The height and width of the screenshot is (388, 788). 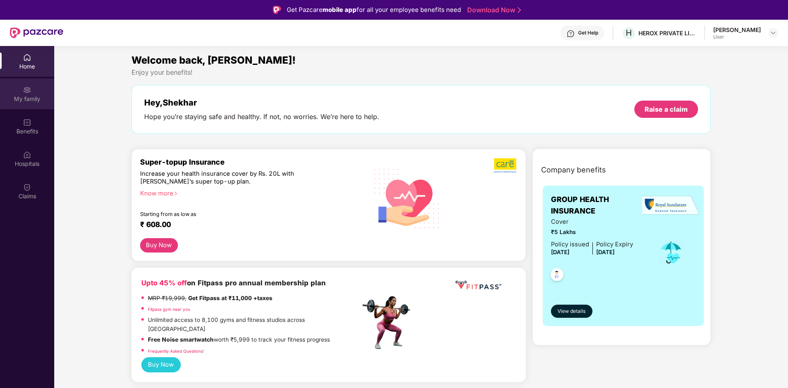 What do you see at coordinates (246, 225) in the screenshot?
I see `div: ₹ 608.00` at bounding box center [246, 225].